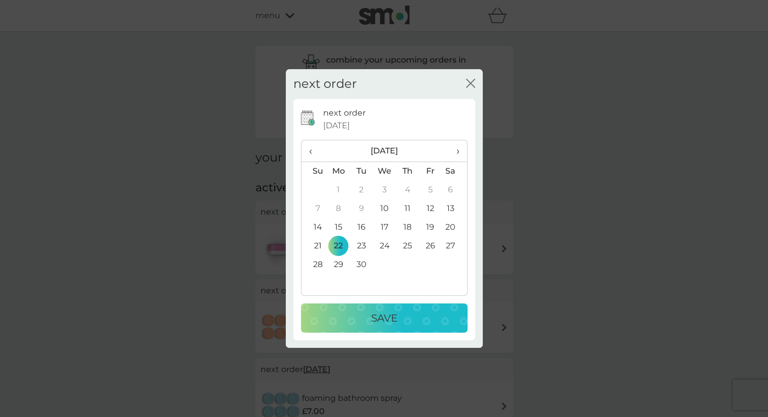 This screenshot has width=768, height=417. Describe the element at coordinates (471, 84) in the screenshot. I see `button: close` at that location.